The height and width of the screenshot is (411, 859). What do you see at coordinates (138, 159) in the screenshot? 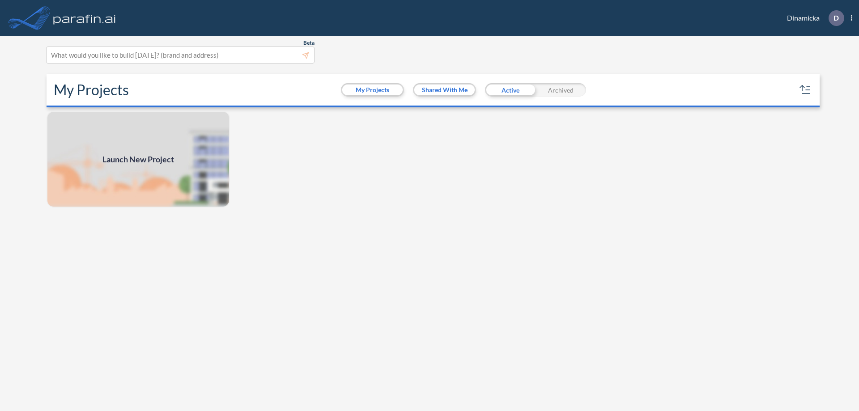
I see `a: Launch New Project` at bounding box center [138, 159].